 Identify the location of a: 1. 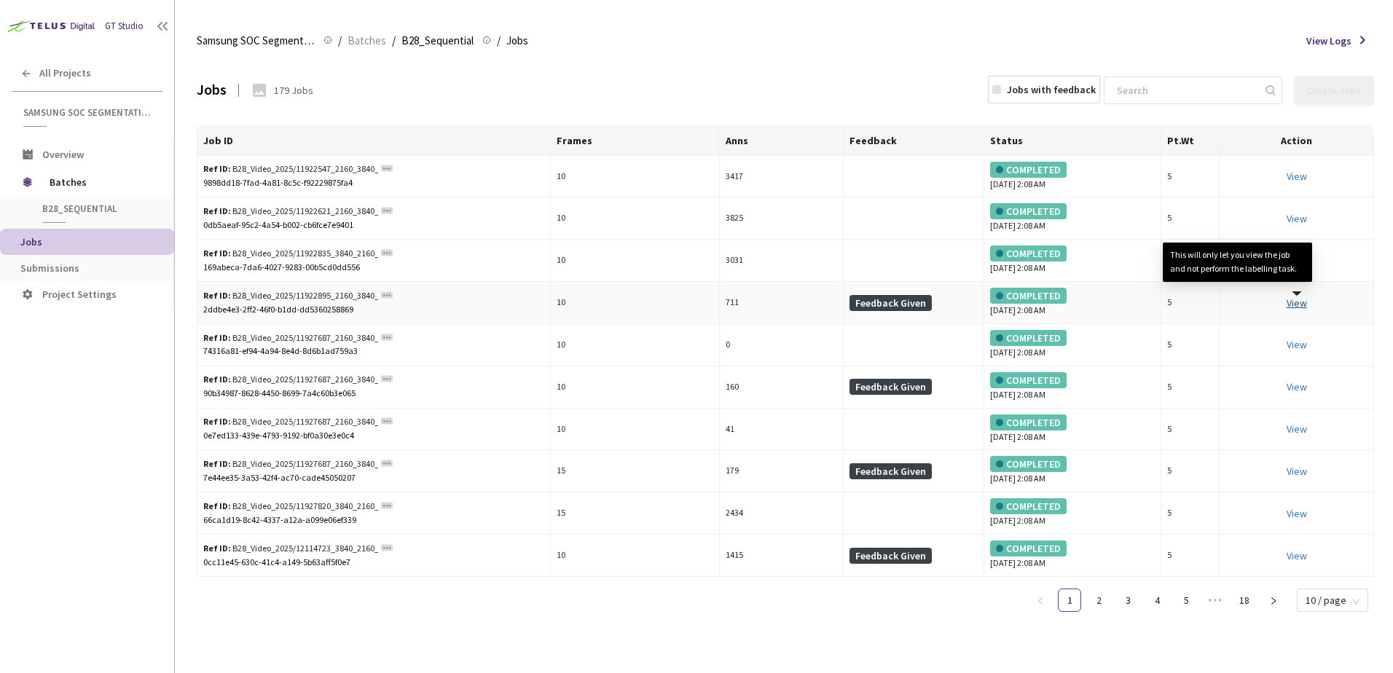
(1069, 600).